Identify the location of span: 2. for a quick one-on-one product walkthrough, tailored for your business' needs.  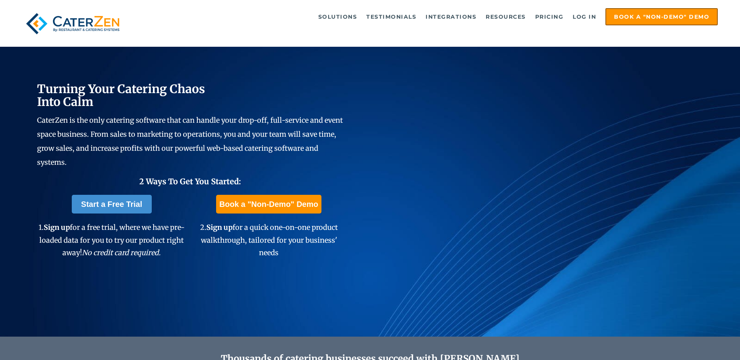
(269, 240).